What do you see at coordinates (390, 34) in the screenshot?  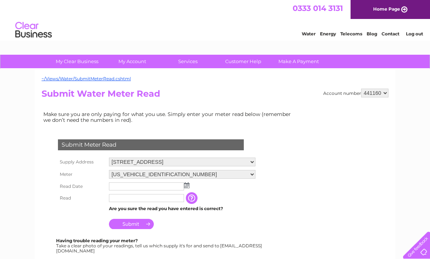 I see `a: Contact` at bounding box center [390, 34].